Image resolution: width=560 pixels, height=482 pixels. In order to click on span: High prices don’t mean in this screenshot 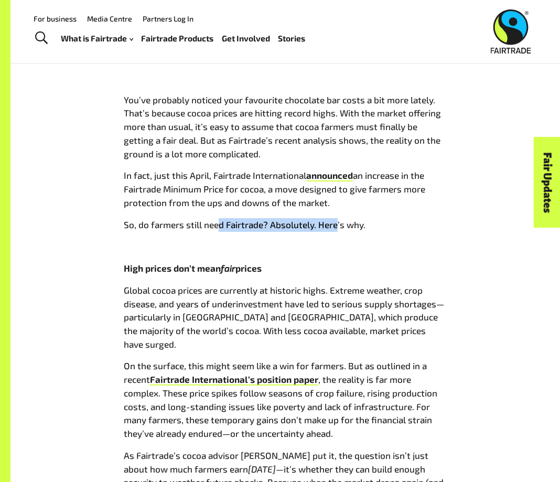, I will do `click(172, 268)`.